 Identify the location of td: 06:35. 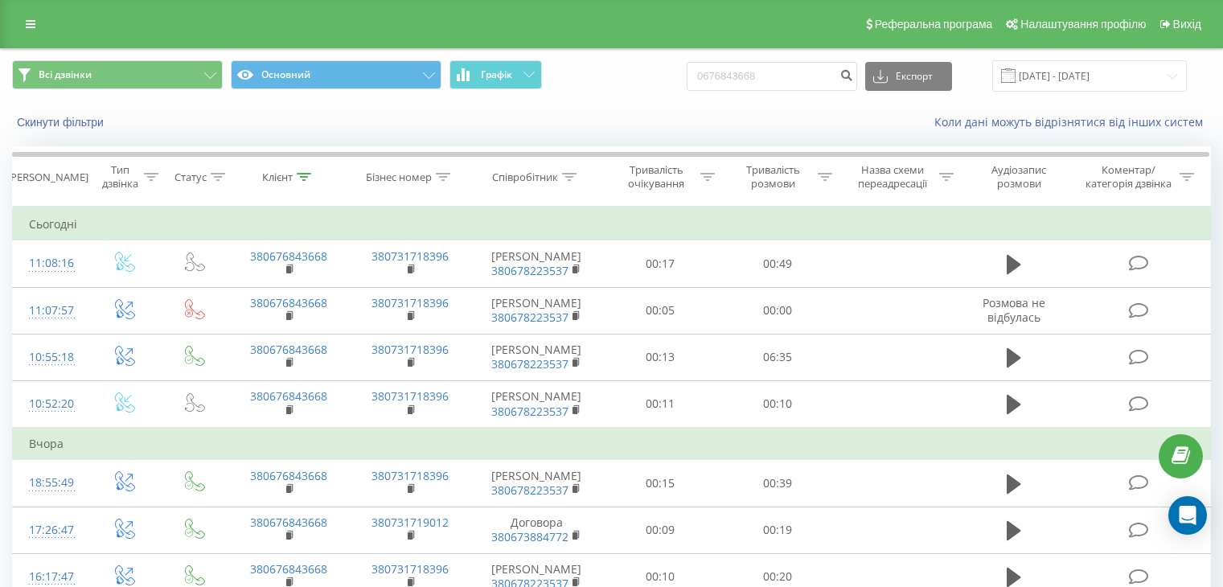
(777, 357).